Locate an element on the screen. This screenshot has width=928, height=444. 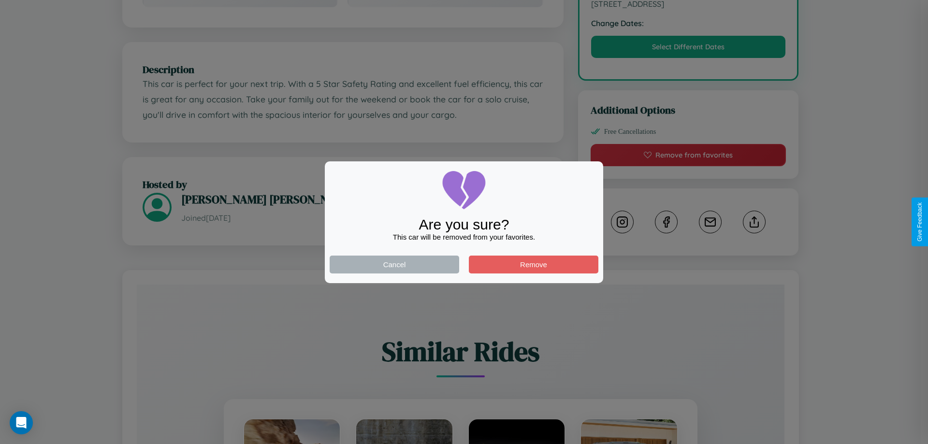
button: Cancel is located at coordinates (395, 264).